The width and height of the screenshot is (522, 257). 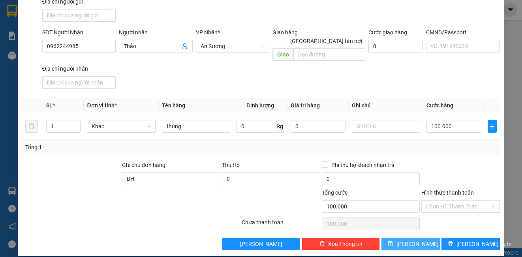 What do you see at coordinates (121, 126) in the screenshot?
I see `span: Khác` at bounding box center [121, 126].